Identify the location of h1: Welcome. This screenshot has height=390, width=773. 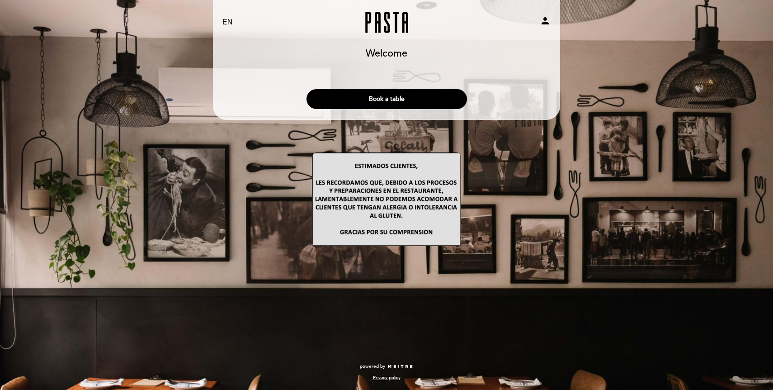
(386, 54).